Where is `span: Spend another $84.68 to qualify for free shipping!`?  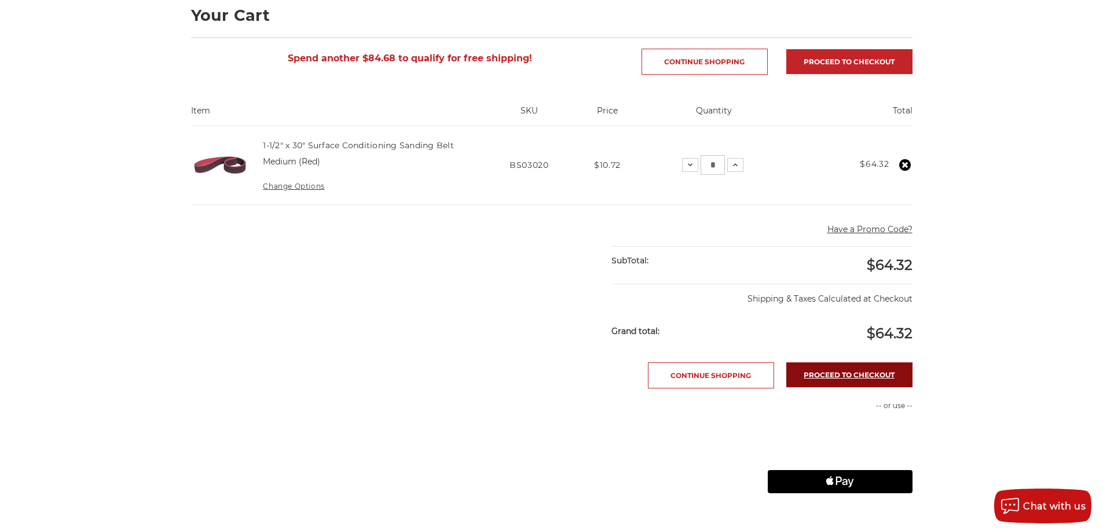 span: Spend another $84.68 to qualify for free shipping! is located at coordinates (410, 58).